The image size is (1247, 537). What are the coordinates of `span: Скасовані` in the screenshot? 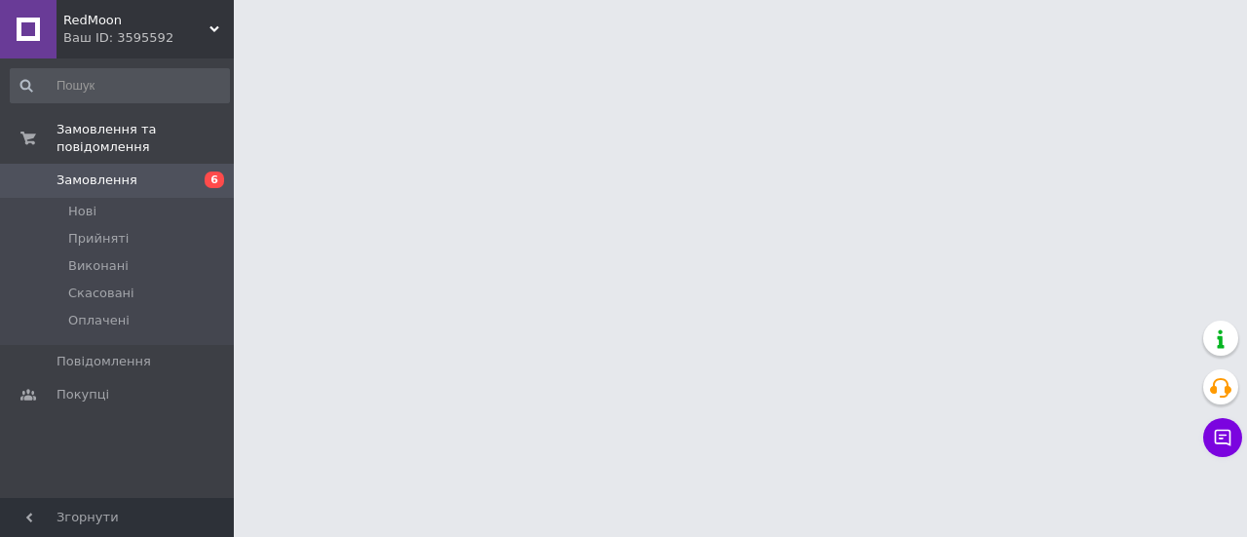 It's located at (101, 293).